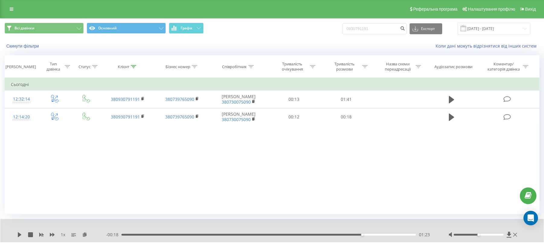 The image size is (544, 245). What do you see at coordinates (23, 46) in the screenshot?
I see `button: Скинути фільтри` at bounding box center [23, 46].